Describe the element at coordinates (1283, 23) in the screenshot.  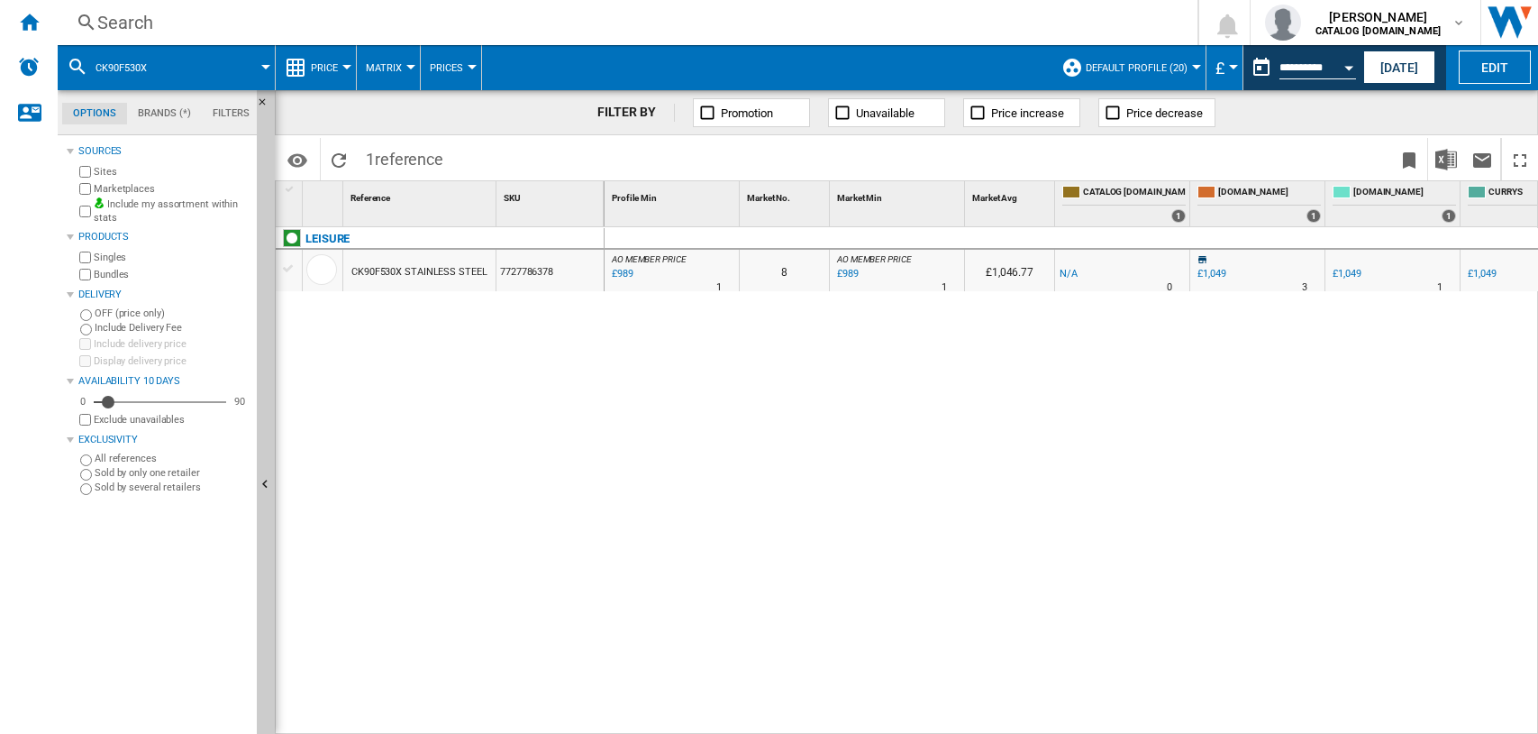
I see `img: profile.jpg` at that location.